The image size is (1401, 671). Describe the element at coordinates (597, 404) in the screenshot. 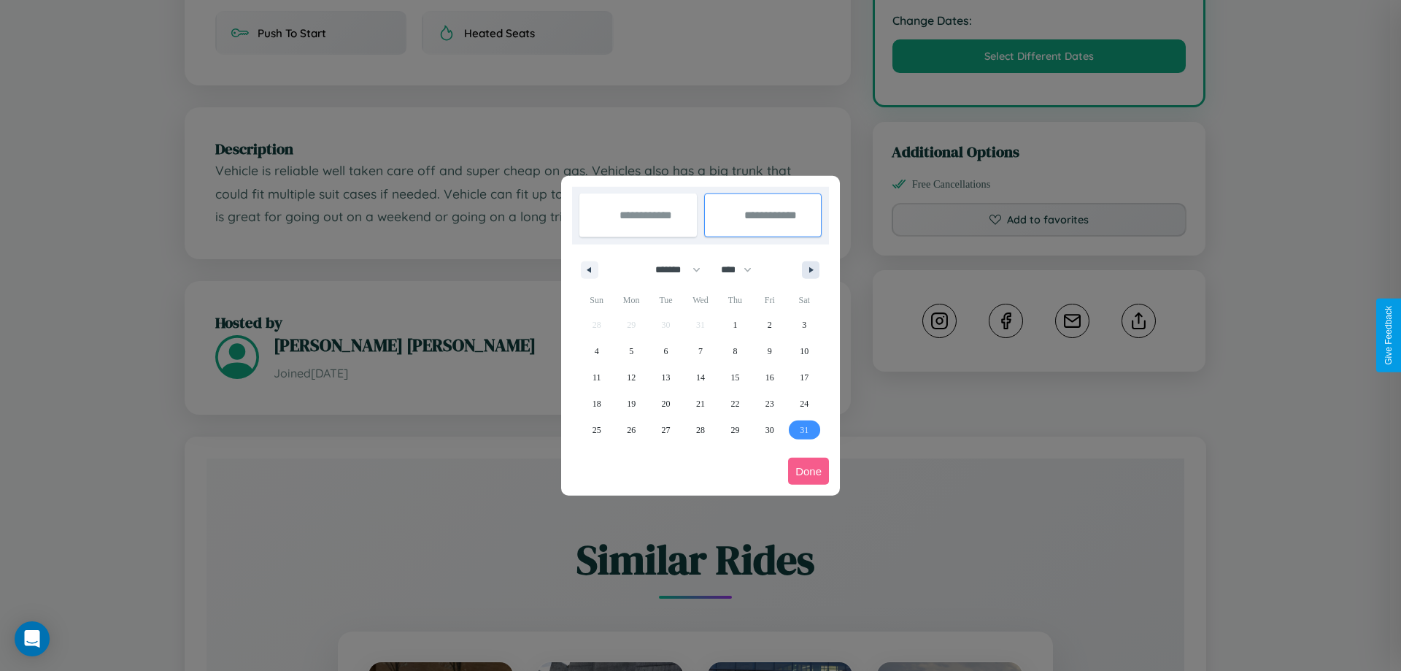

I see `span: 18` at that location.